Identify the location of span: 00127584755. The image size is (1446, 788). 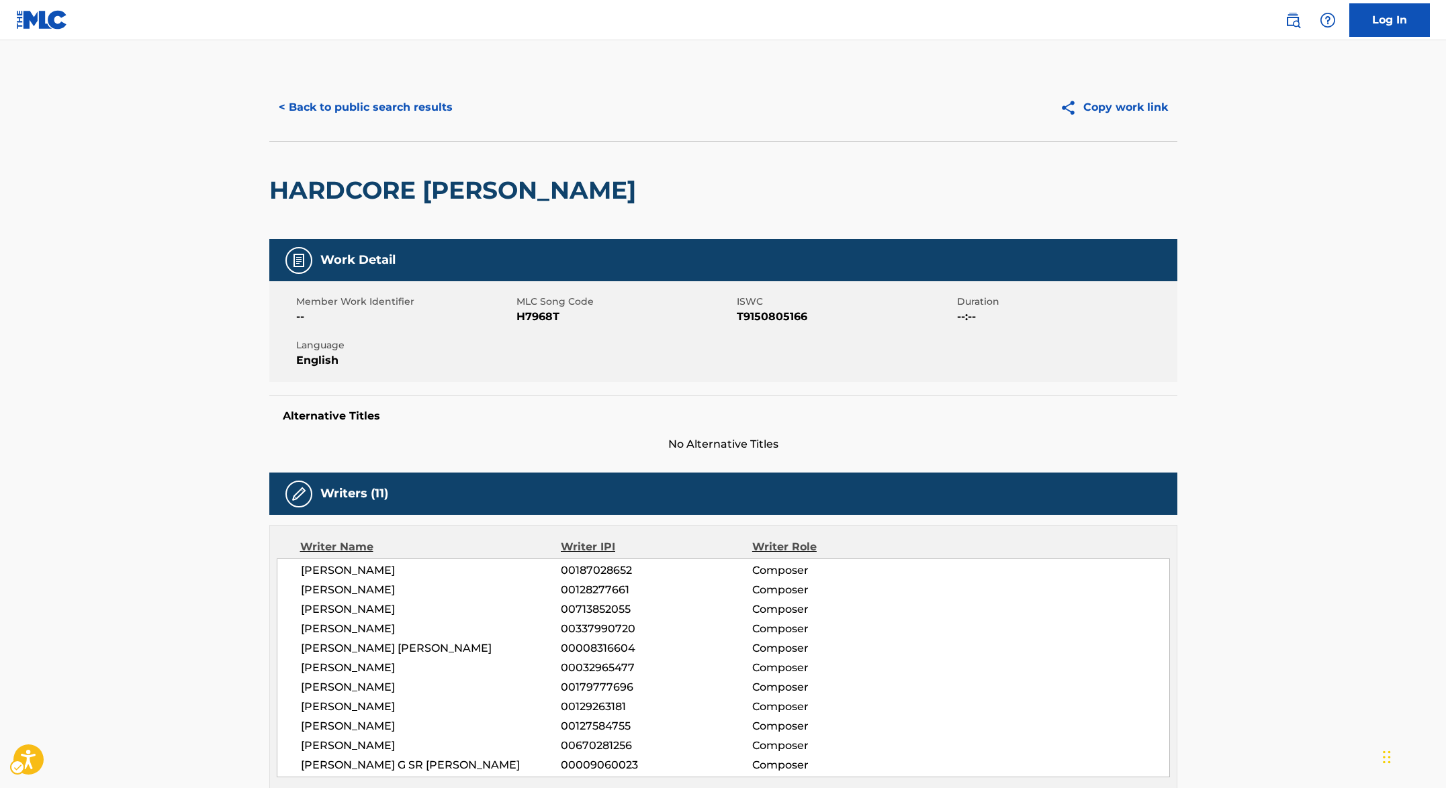
(656, 727).